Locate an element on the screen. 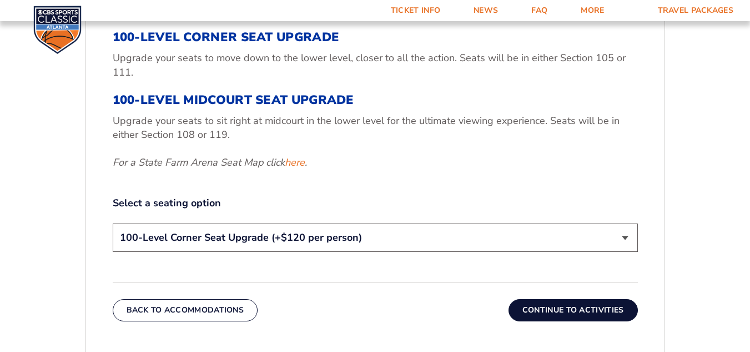 This screenshot has height=352, width=750. img: CBS Sports Classic is located at coordinates (57, 29).